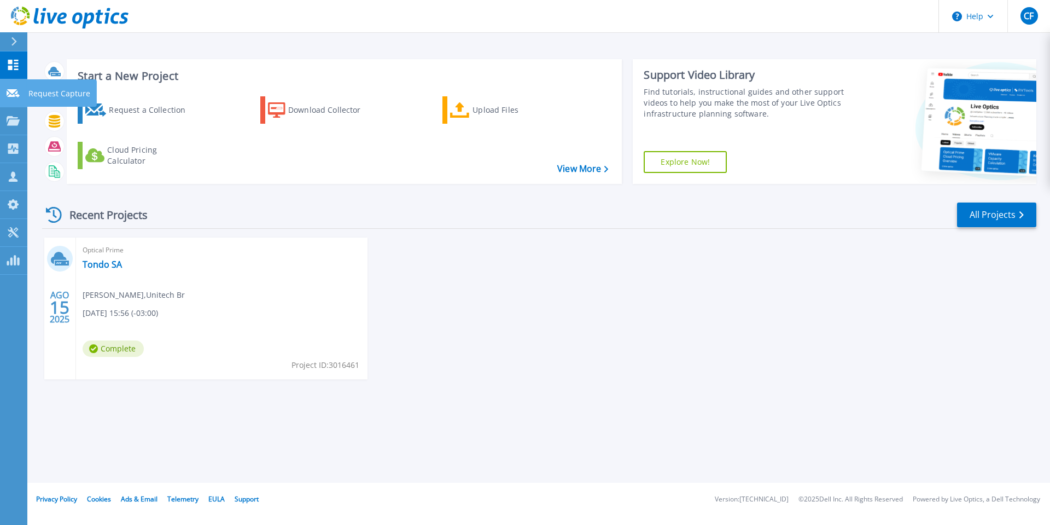 This screenshot has width=1050, height=525. What do you see at coordinates (503, 110) in the screenshot?
I see `a: Upload Files` at bounding box center [503, 110].